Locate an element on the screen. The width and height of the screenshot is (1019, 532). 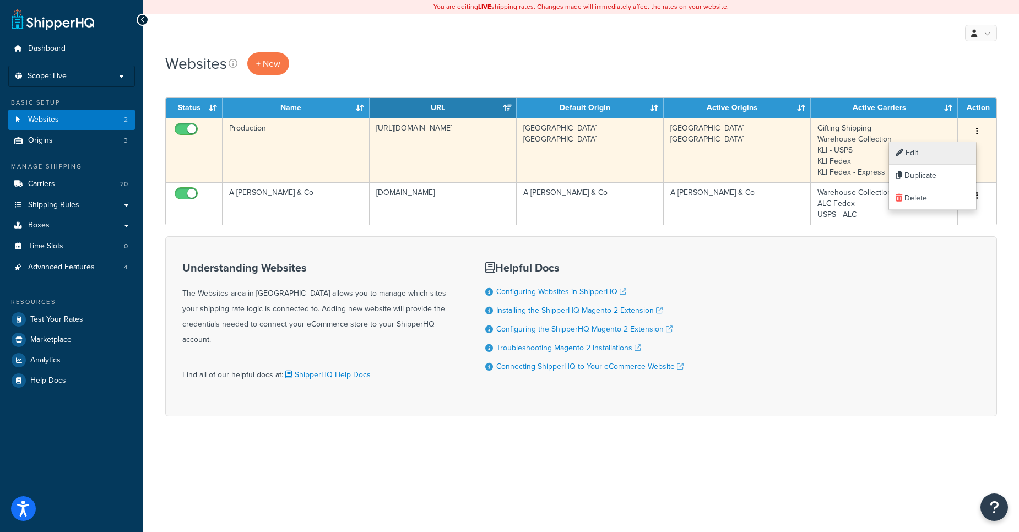
th: Active Carriers: activate to sort column ascending is located at coordinates (884, 108).